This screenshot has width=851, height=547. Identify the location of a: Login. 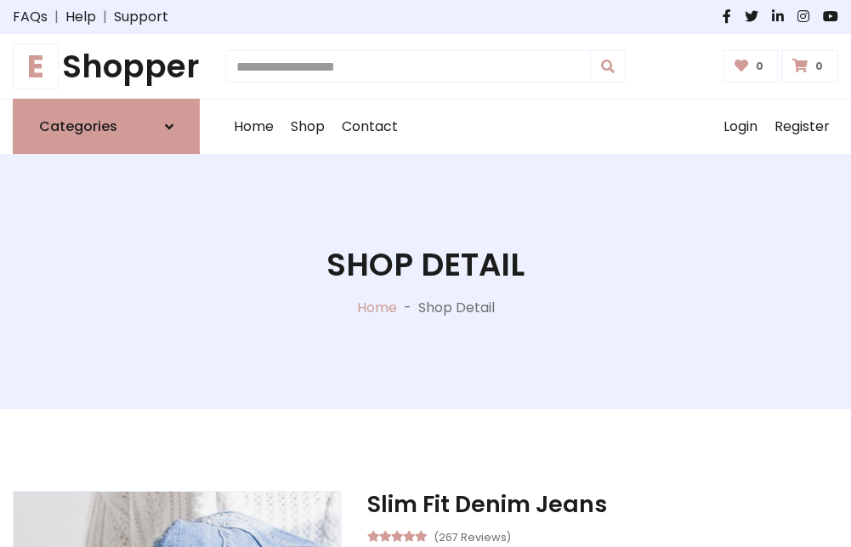
(741, 127).